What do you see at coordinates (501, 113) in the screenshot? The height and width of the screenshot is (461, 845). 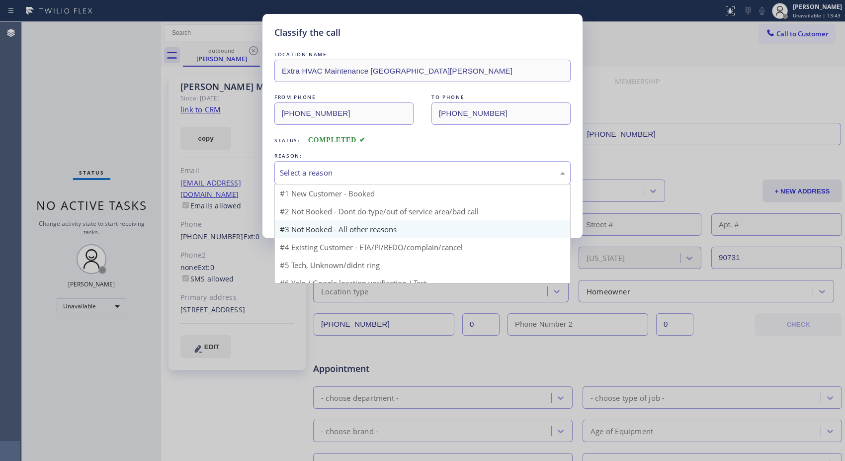 I see `input: To phone` at bounding box center [501, 113].